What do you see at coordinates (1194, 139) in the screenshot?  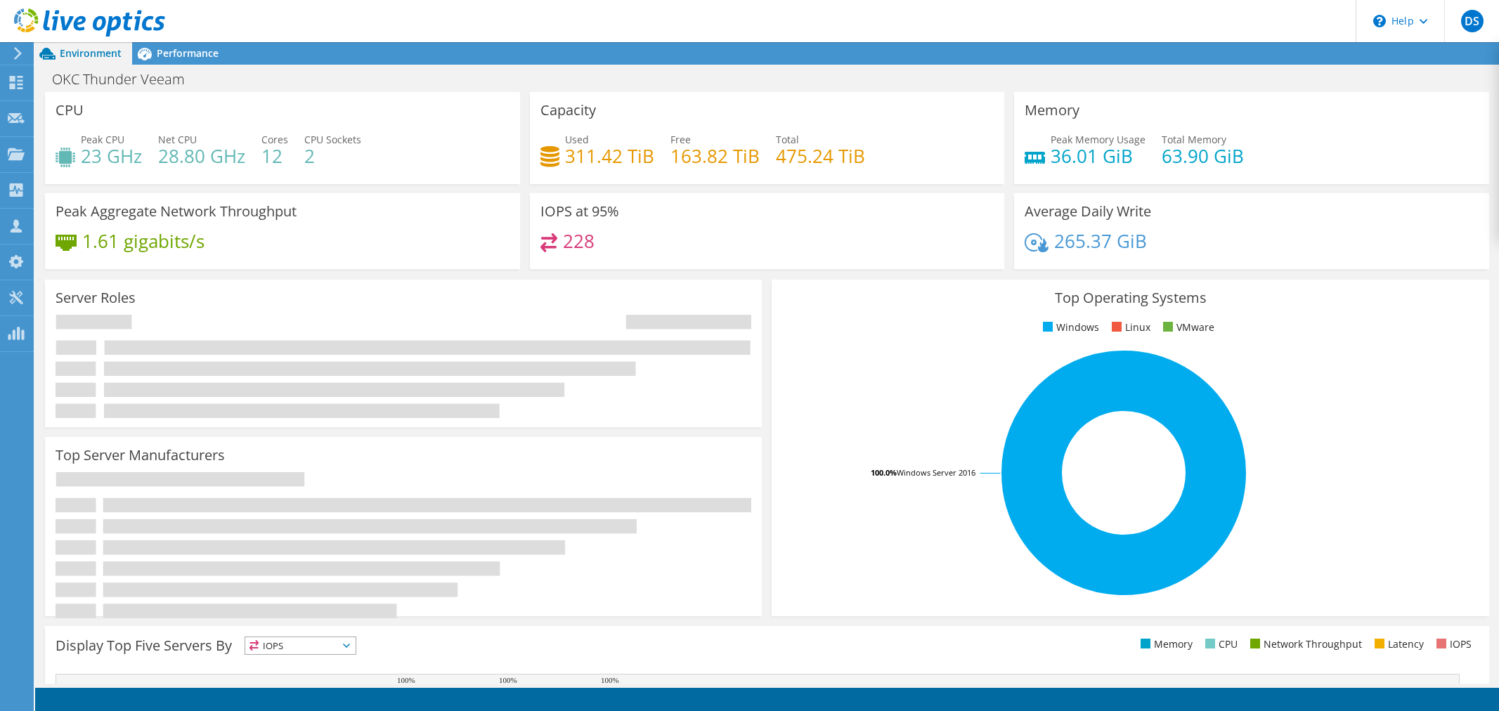 I see `span: Total Memory` at bounding box center [1194, 139].